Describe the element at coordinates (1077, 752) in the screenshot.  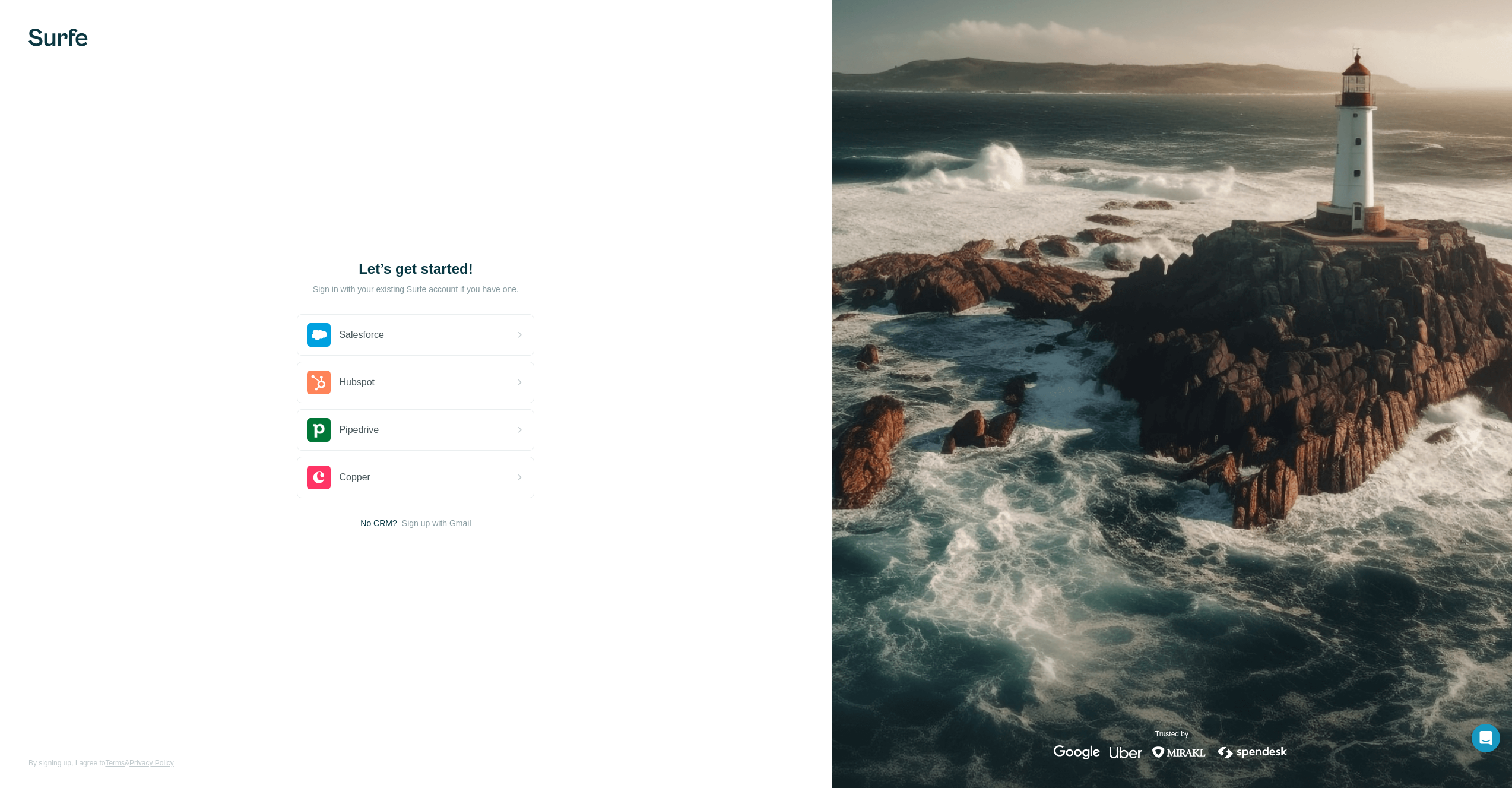
I see `img: google's logo` at that location.